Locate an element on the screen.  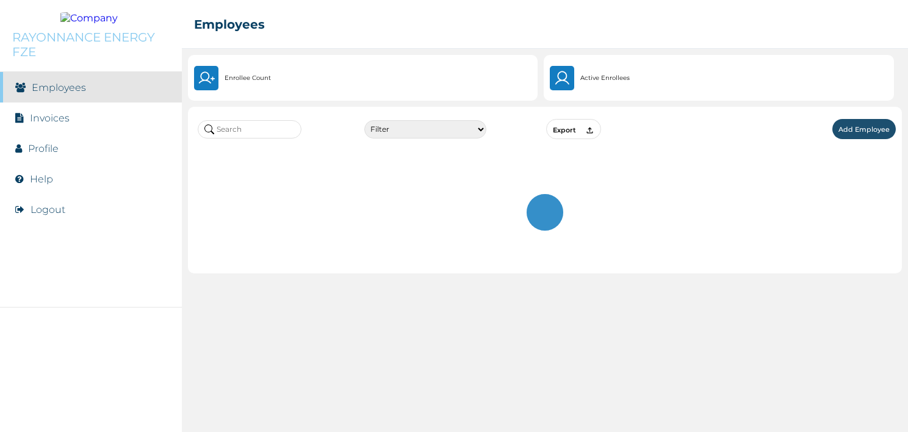
button: Add Employee is located at coordinates (864, 129).